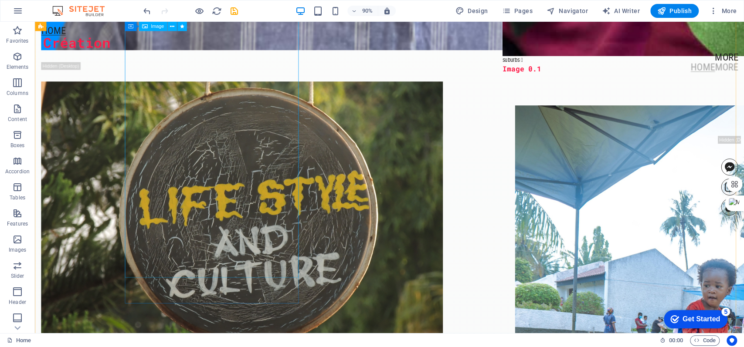 This screenshot has height=347, width=744. What do you see at coordinates (17, 119) in the screenshot?
I see `p: Content` at bounding box center [17, 119].